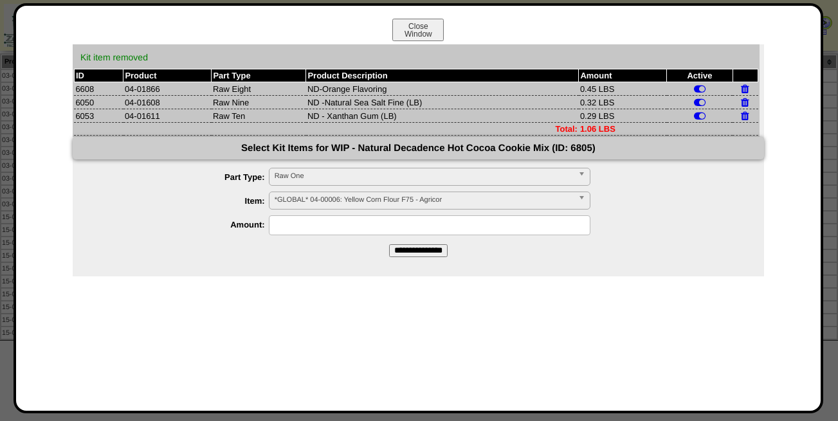 Image resolution: width=838 pixels, height=421 pixels. What do you see at coordinates (183, 201) in the screenshot?
I see `label: Item:` at bounding box center [183, 201].